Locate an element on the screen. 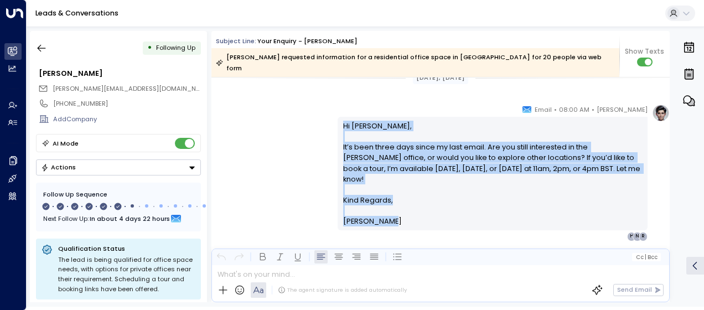 The width and height of the screenshot is (704, 310). button: Undo is located at coordinates (221, 257).